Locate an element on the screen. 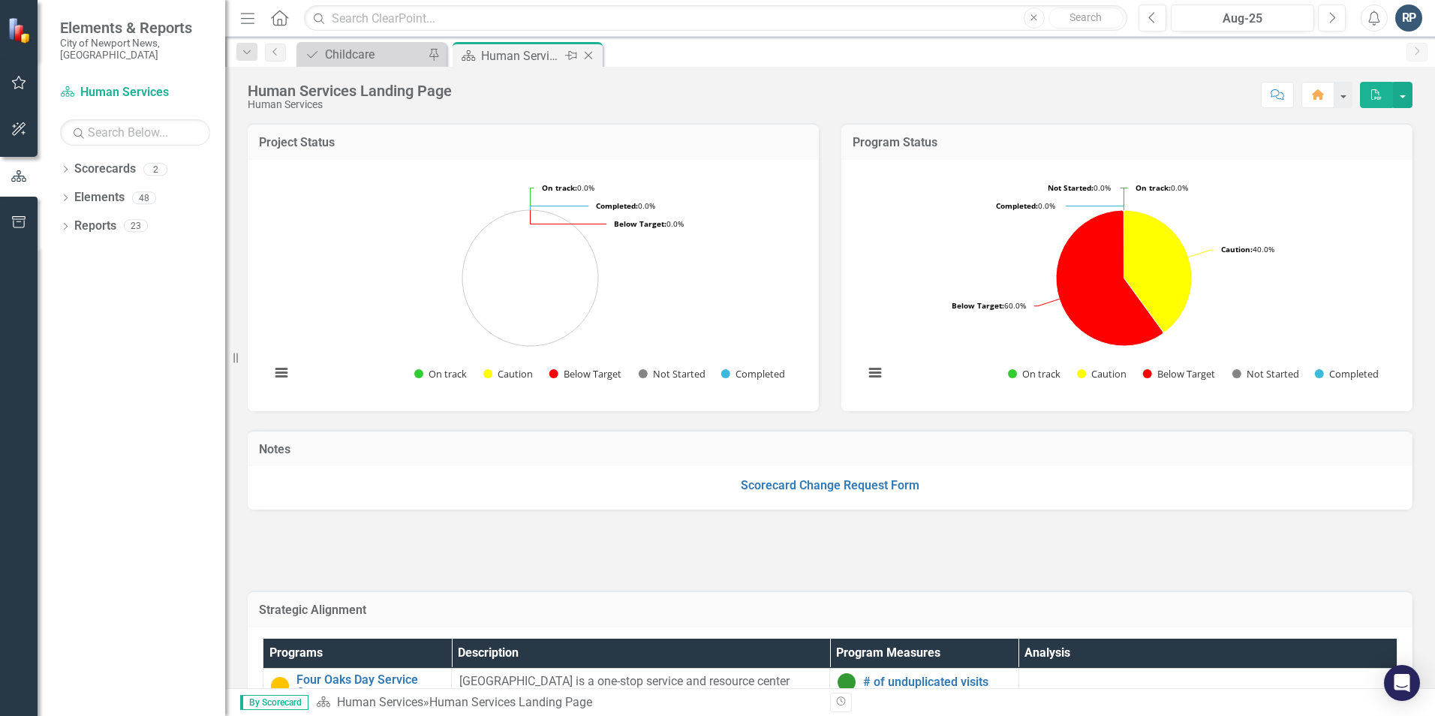 The height and width of the screenshot is (716, 1435). div: 23 is located at coordinates (136, 226).